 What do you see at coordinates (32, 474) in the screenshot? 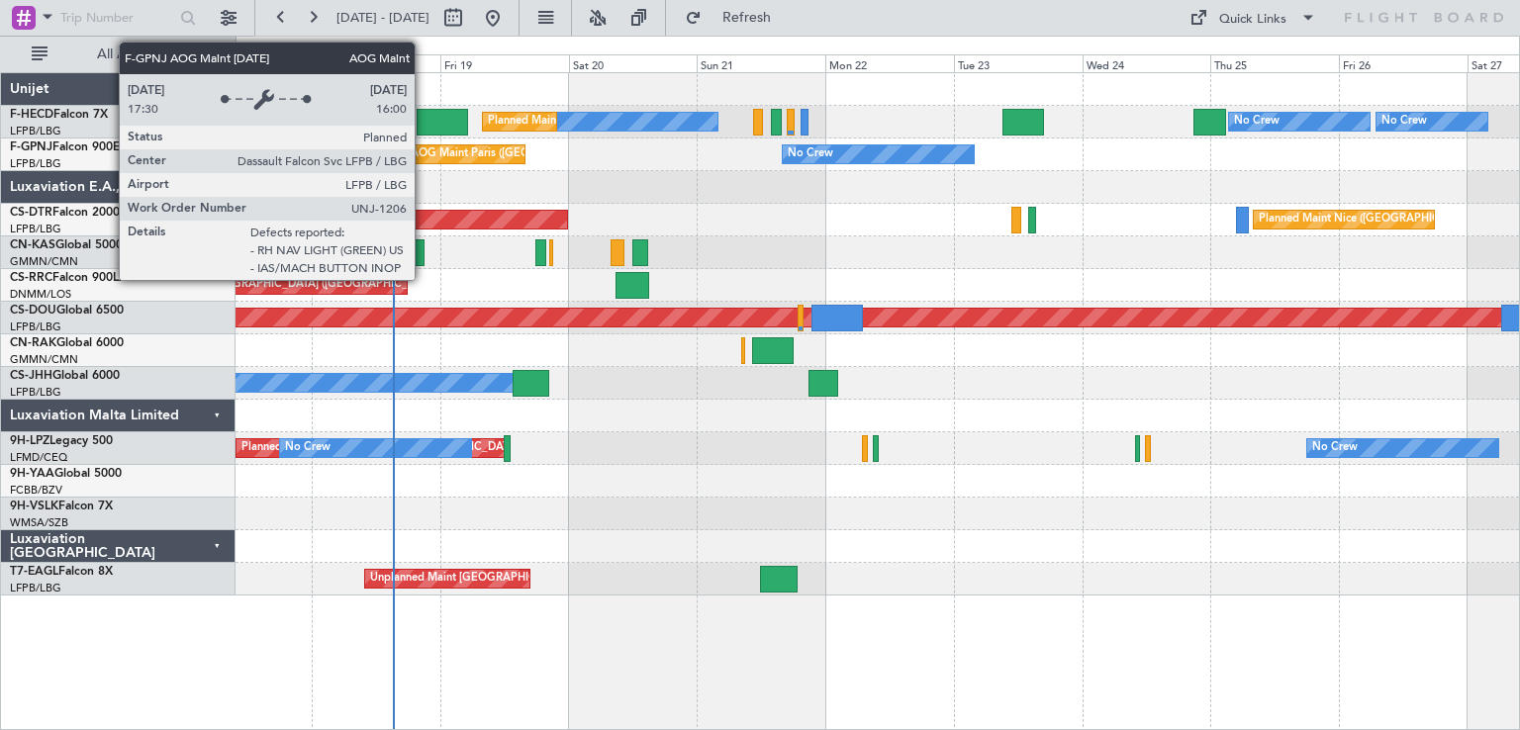
I see `span: 9H-YAA` at bounding box center [32, 474].